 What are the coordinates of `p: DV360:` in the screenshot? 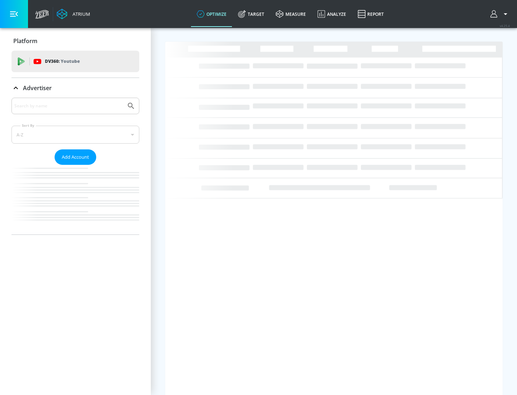 It's located at (62, 61).